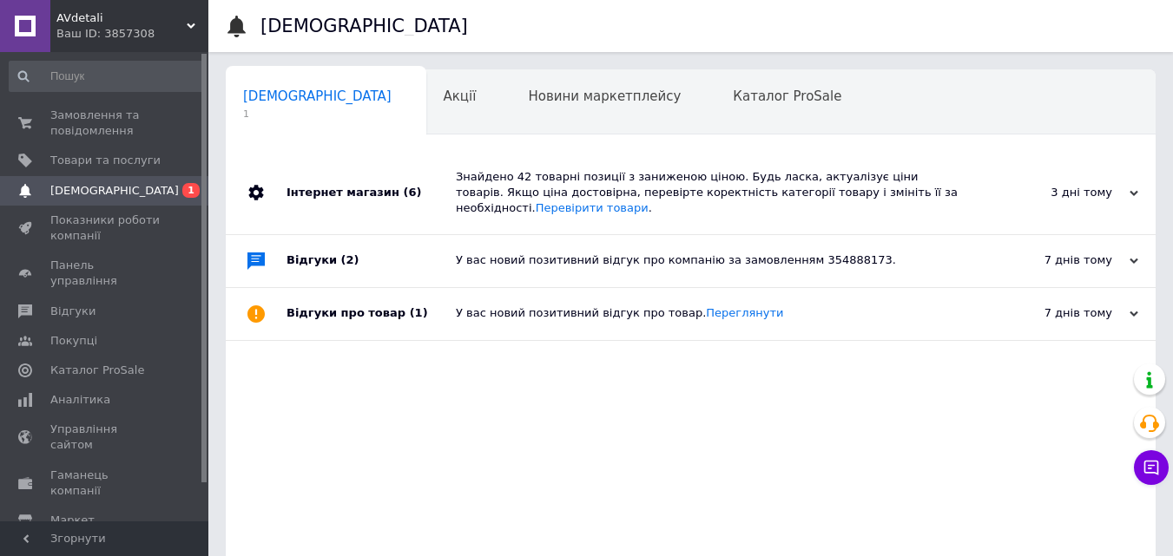 This screenshot has width=1173, height=556. Describe the element at coordinates (74, 341) in the screenshot. I see `span: Покупці` at that location.